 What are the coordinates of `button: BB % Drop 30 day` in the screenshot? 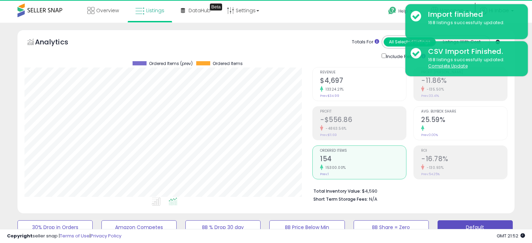 It's located at (223, 227).